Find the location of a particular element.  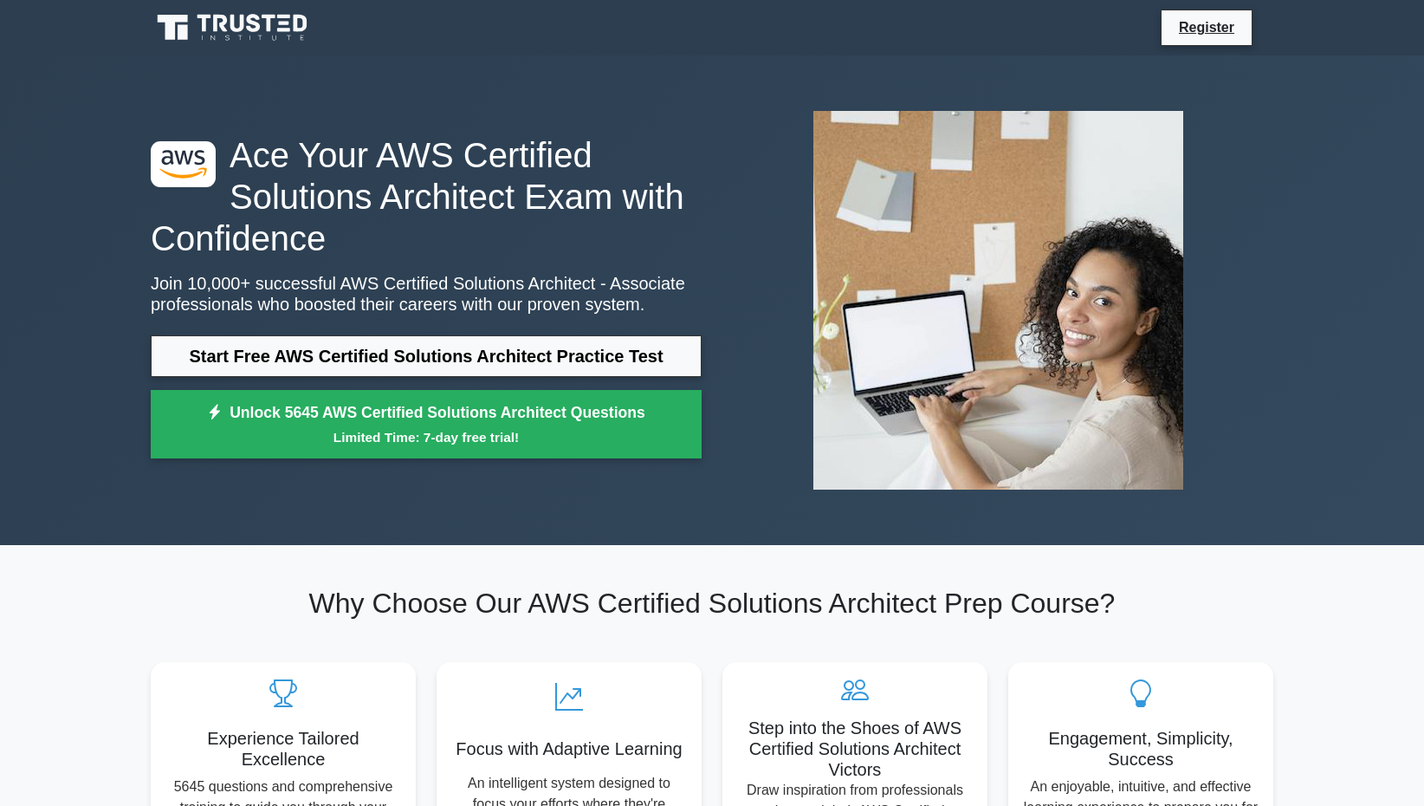

p: Join 10,000+ successful AWS Certified Solutions Architect - Associate professionals who boosted t... is located at coordinates (426, 294).